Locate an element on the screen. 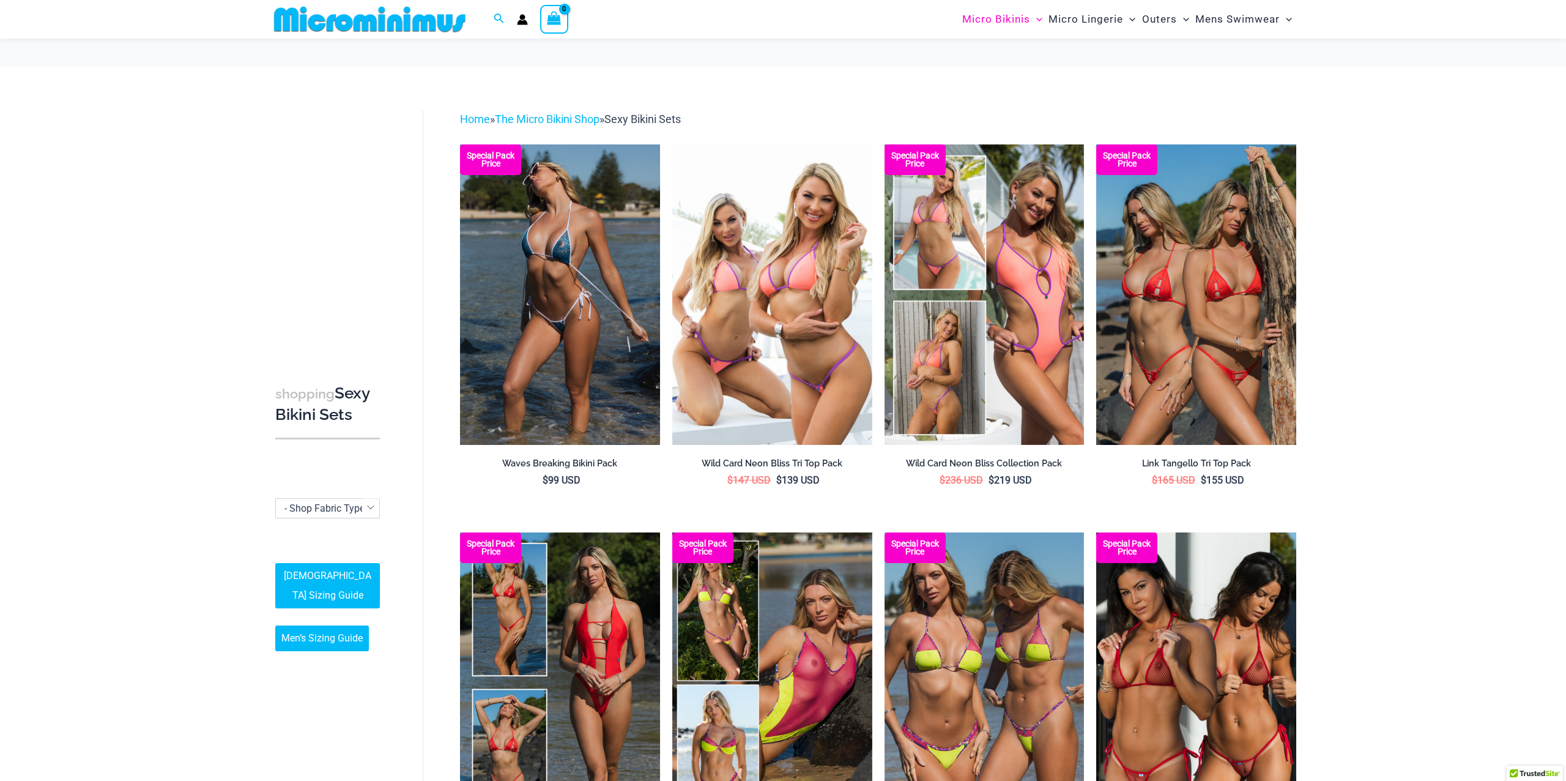  a: Micro LingerieMenu ToggleMenu Toggle is located at coordinates (1092, 19).